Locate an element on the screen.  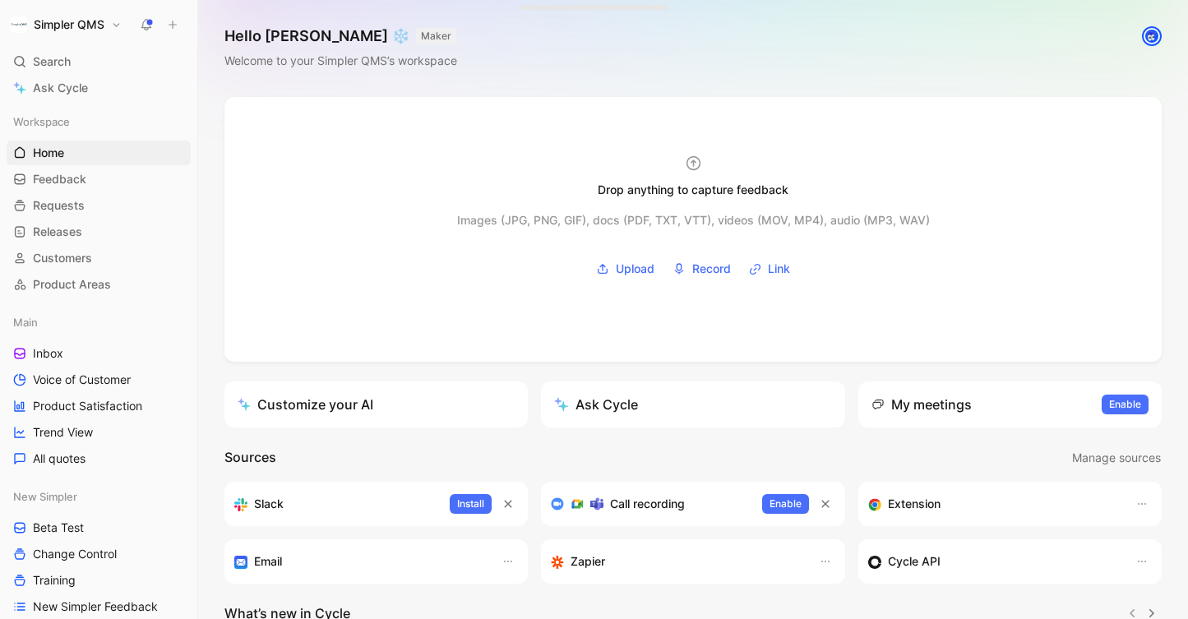
span: Training is located at coordinates (54, 580).